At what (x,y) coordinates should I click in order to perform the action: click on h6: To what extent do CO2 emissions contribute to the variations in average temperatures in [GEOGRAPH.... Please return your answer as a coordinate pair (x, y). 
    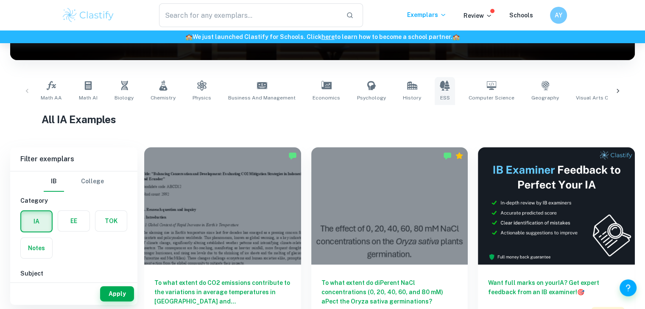
    Looking at the image, I should click on (222, 292).